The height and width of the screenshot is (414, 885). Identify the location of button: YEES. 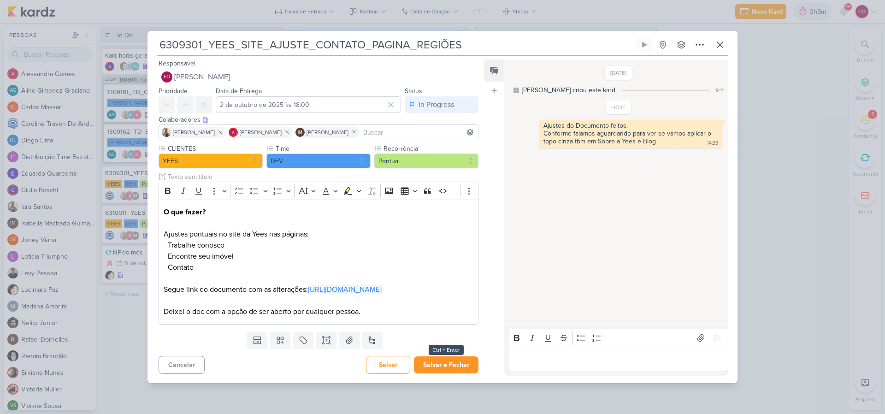
(211, 161).